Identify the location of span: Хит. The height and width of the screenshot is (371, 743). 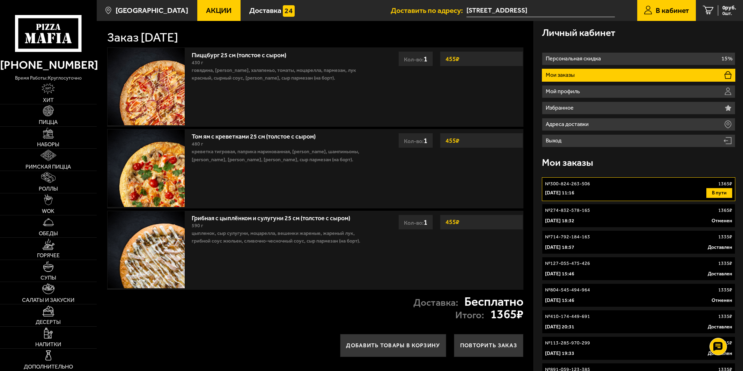
(48, 100).